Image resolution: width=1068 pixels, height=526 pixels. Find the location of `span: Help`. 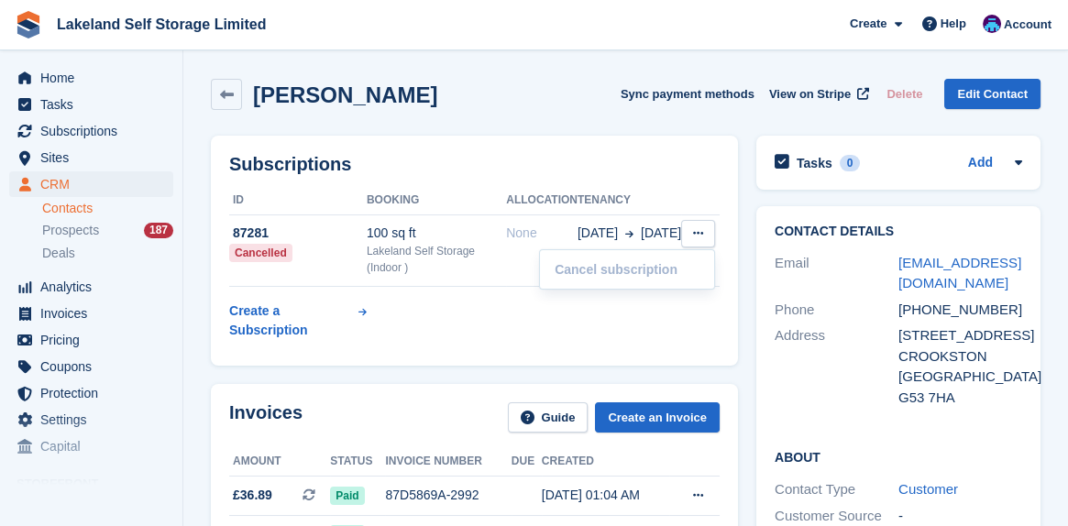

span: Help is located at coordinates (954, 24).